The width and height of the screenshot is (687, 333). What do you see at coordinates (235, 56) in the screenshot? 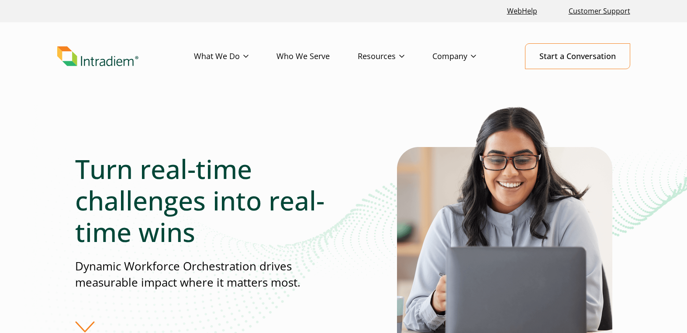
I see `a: What We Do` at bounding box center [235, 56].